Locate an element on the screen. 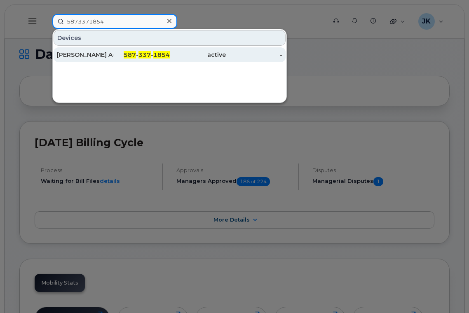  div: active is located at coordinates (198, 55).